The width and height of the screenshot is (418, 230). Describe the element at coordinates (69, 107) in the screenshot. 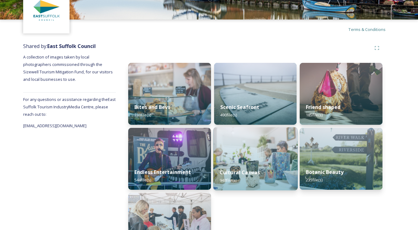

I see `span: For any questions or assistance regarding the East Suffolk Tourism Industry Media Centre, please ...` at that location.